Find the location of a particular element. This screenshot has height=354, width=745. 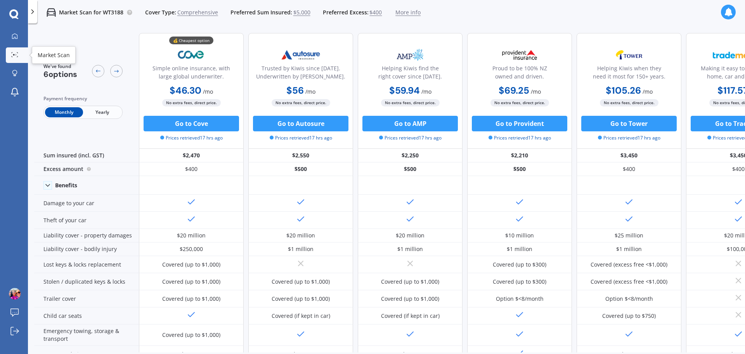

span: More info is located at coordinates (408, 12).